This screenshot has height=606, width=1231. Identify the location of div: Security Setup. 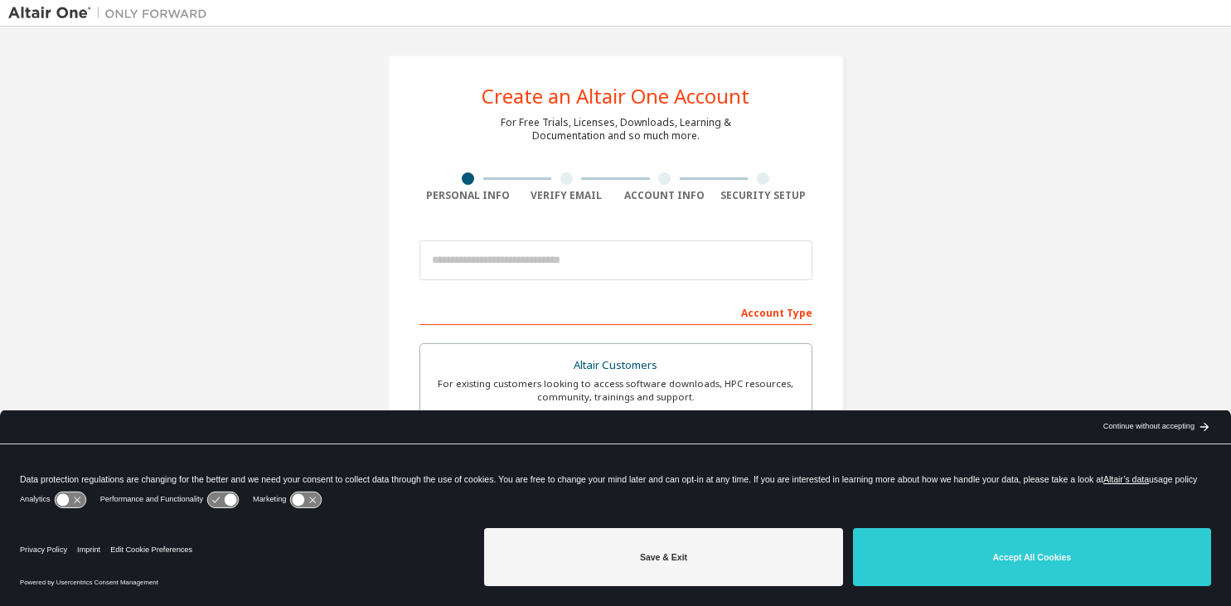
(763, 196).